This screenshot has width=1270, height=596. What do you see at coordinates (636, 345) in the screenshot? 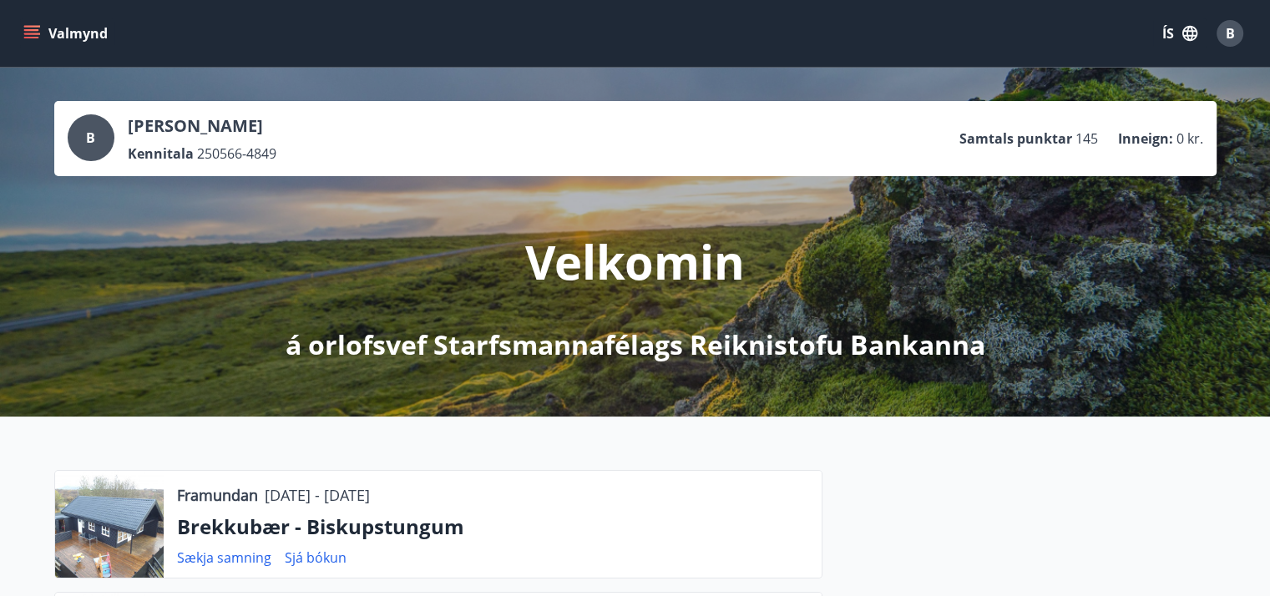
I see `p: á orlofsvef Starfsmannafélags Reiknistofu Bankanna` at bounding box center [636, 345].